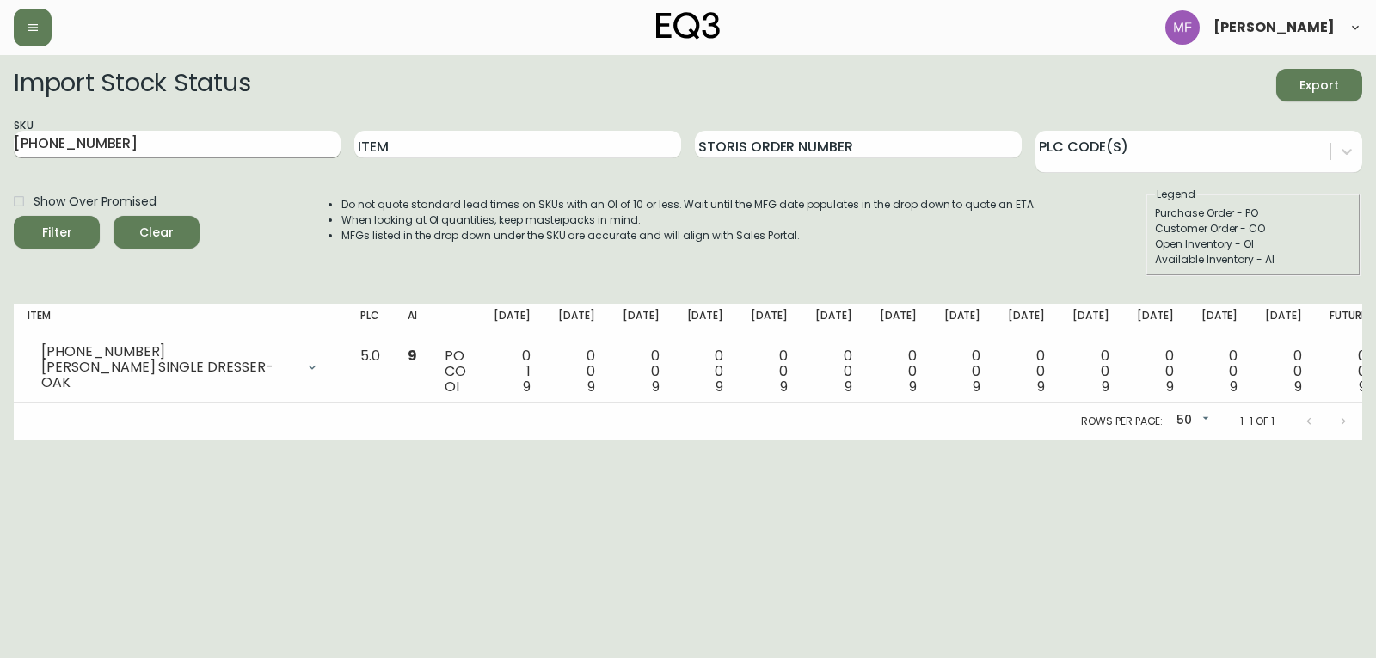  Describe the element at coordinates (1122, 421) in the screenshot. I see `p: Rows per page:` at that location.